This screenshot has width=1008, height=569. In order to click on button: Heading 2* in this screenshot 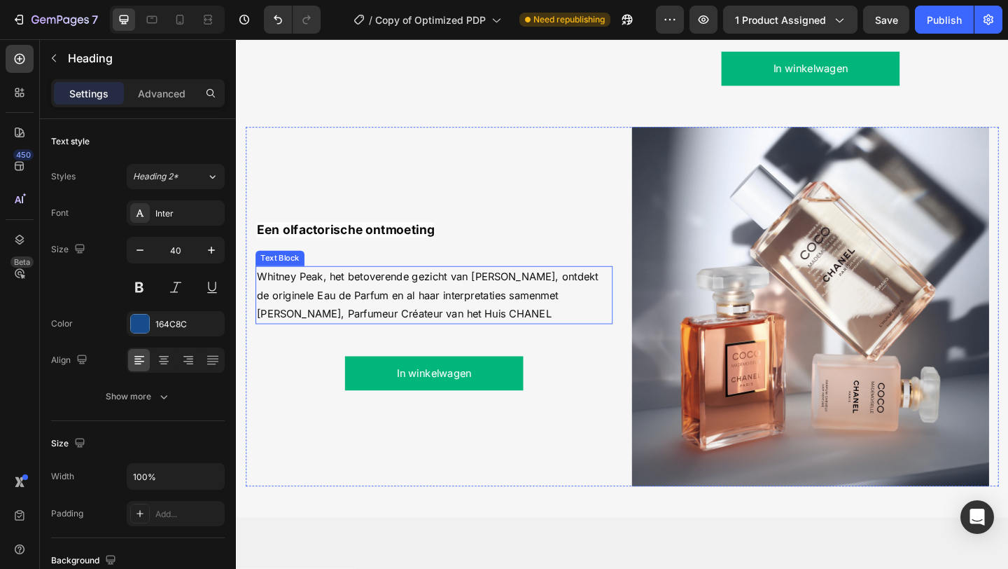, I will do `click(176, 176)`.